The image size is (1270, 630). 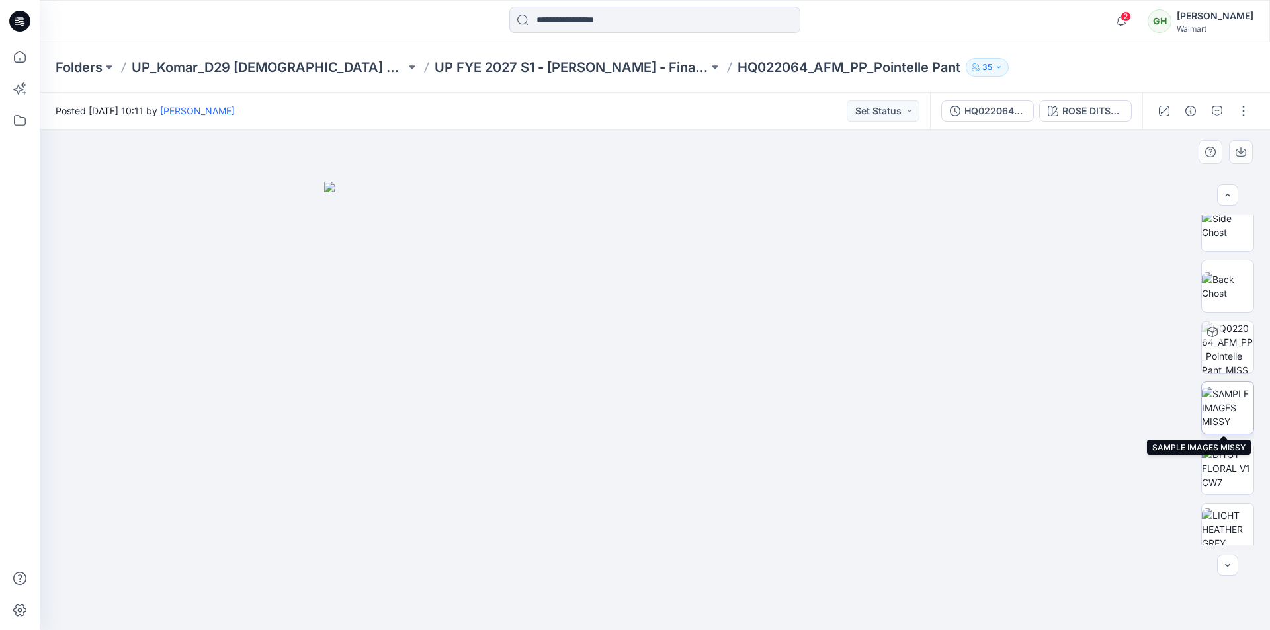 I want to click on p: HQ022064_AFM_PP_Pointelle Pant, so click(x=849, y=67).